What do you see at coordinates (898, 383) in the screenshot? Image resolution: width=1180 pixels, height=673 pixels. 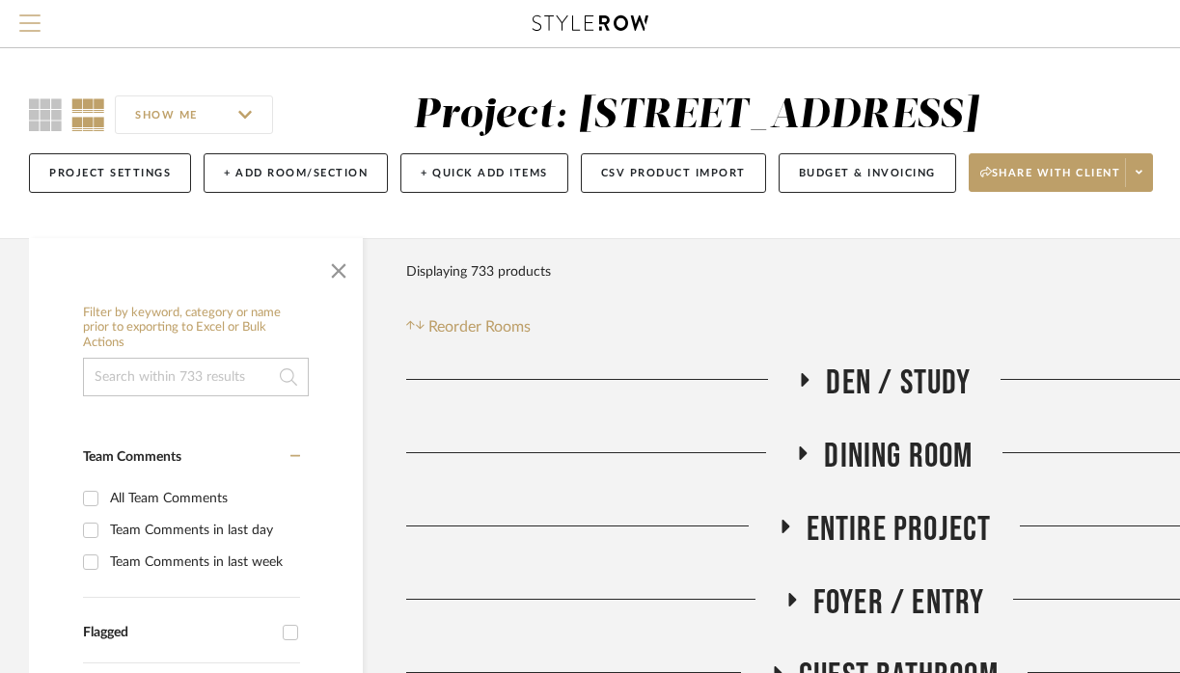 I see `span: Den / Study` at bounding box center [898, 383].